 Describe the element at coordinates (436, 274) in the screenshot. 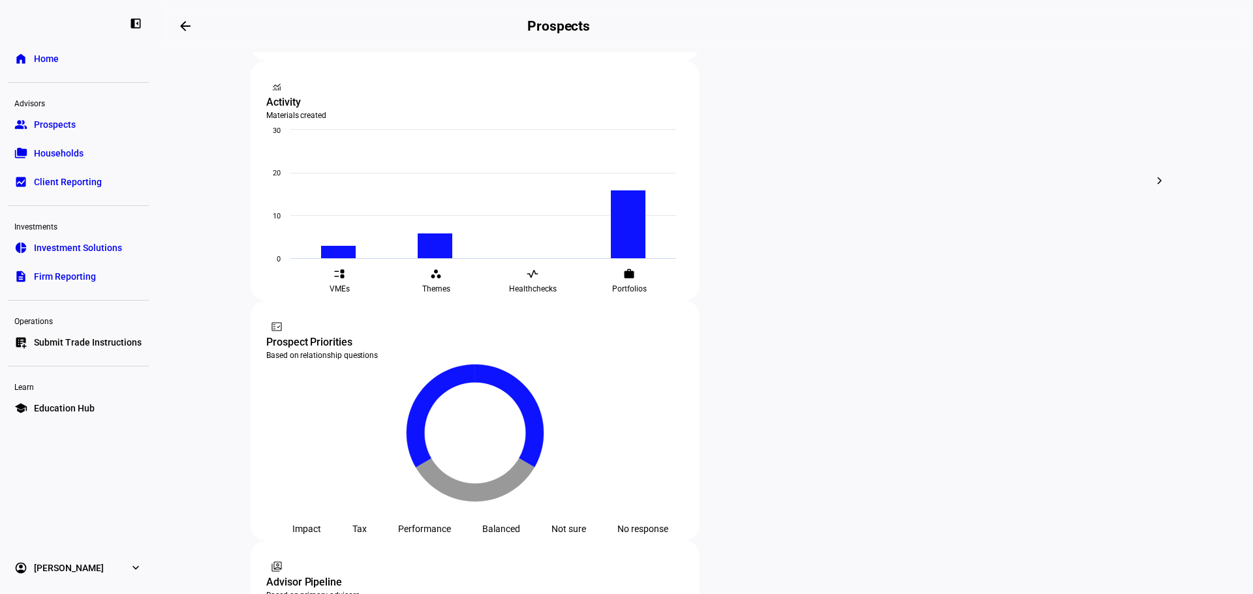

I see `eth-mat-symbol: workspaces` at that location.